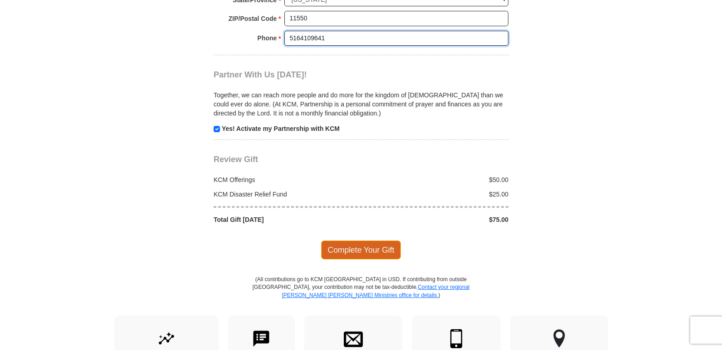 The height and width of the screenshot is (350, 722). Describe the element at coordinates (253, 19) in the screenshot. I see `strong: ZIP/Postal Code` at that location.